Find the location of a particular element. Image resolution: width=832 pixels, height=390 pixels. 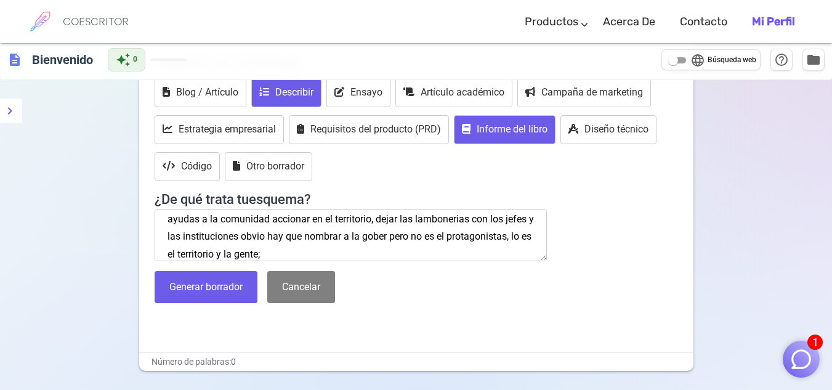

button: Blog / Artículo is located at coordinates (200, 92).